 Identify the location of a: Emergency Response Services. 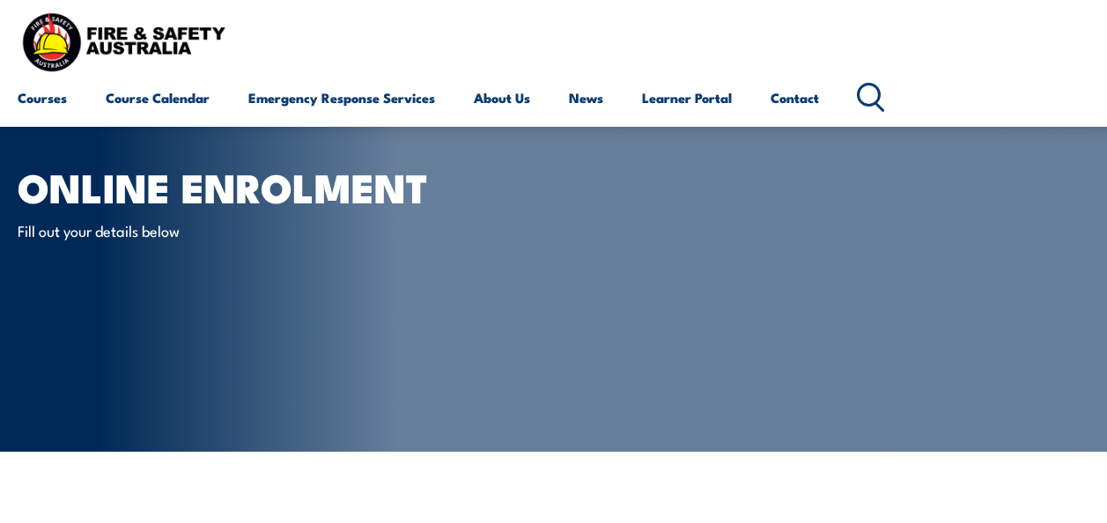
(342, 98).